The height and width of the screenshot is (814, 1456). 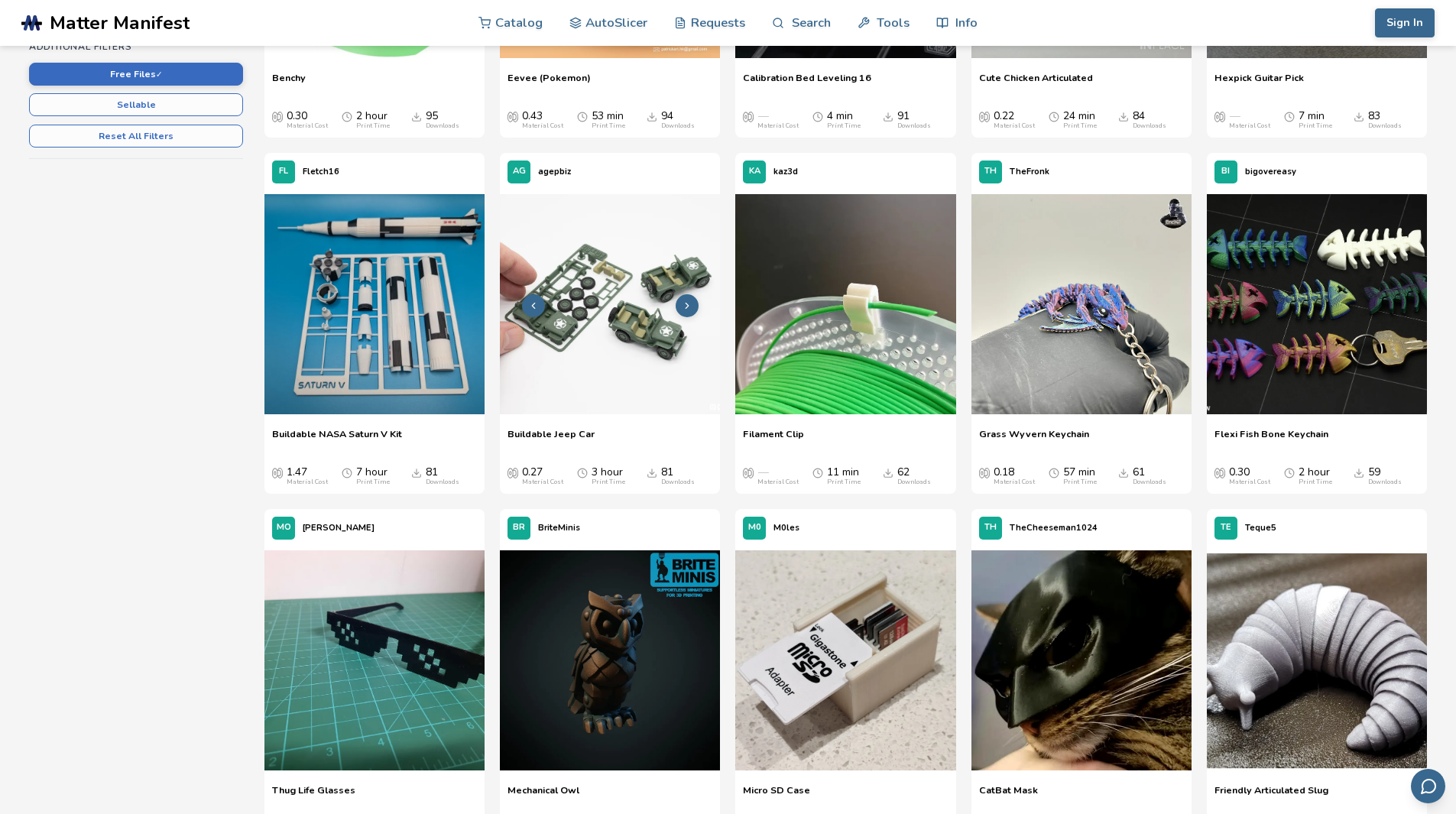 I want to click on h4: Additional Filters, so click(x=136, y=46).